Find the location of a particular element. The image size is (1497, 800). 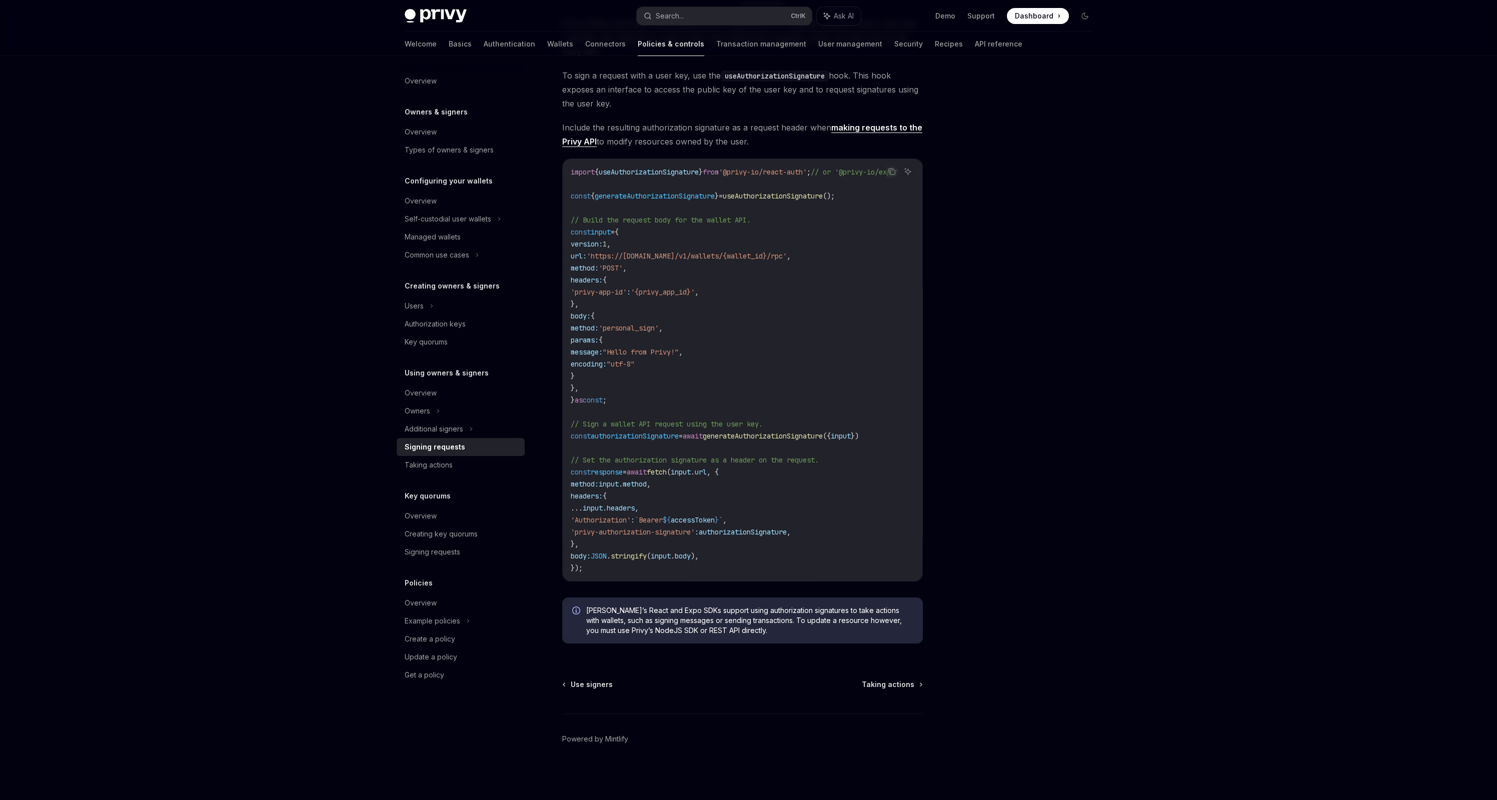

a: Key quorums is located at coordinates (461, 342).